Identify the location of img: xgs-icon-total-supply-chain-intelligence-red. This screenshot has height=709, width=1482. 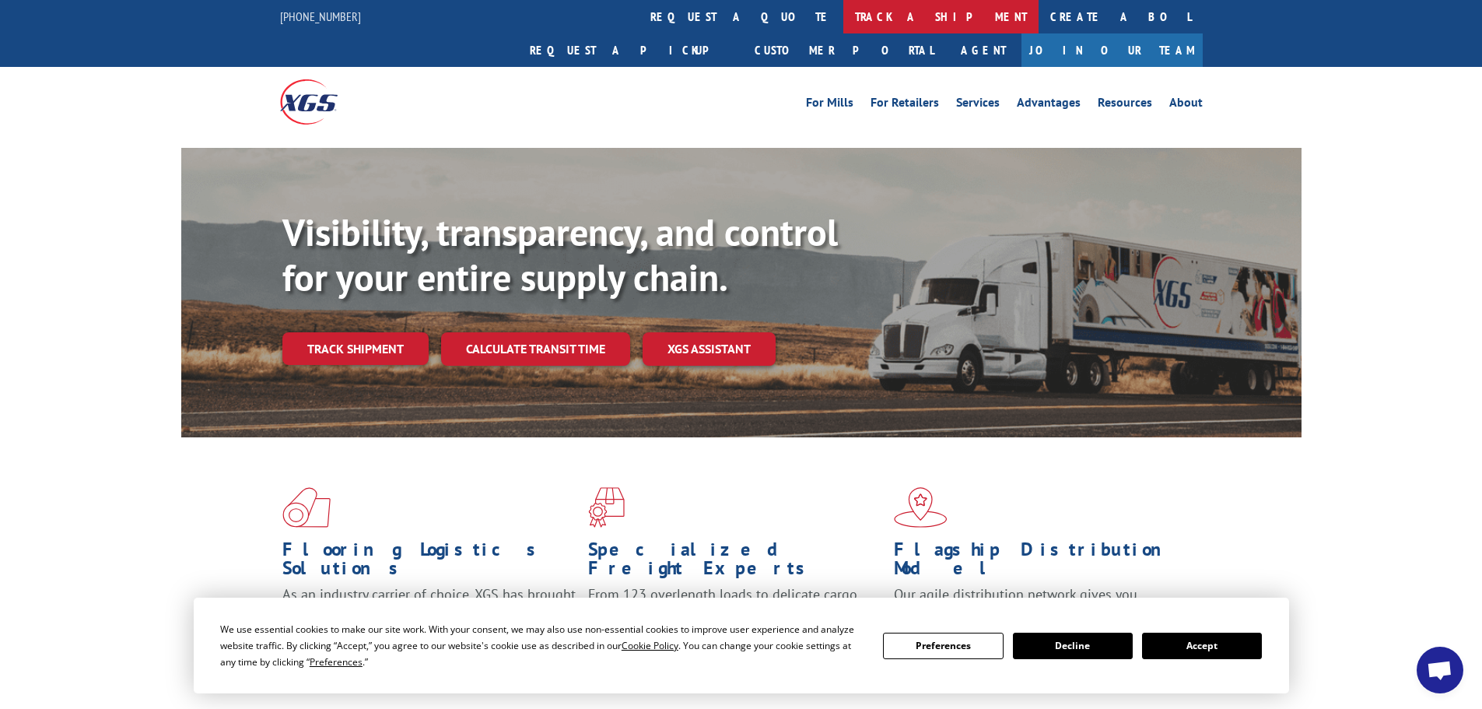
(307, 507).